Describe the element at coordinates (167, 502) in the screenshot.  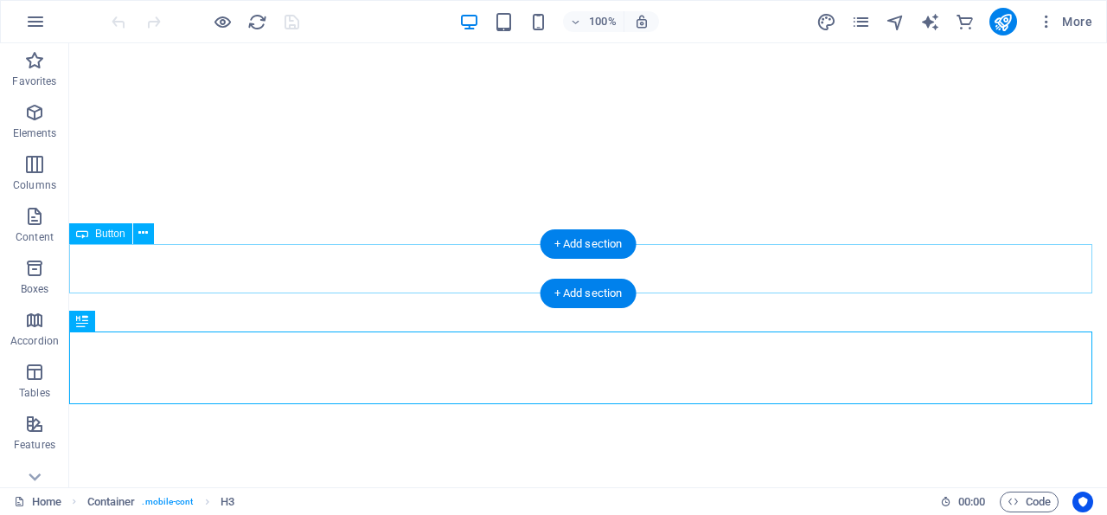
I see `span: . mobile-cont` at that location.